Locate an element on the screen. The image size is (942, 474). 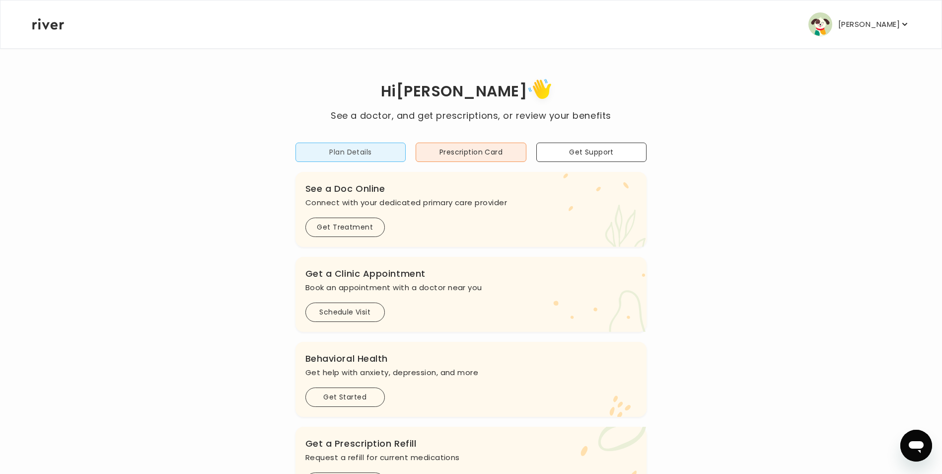
h3: Behavioral Health is located at coordinates (471, 358).